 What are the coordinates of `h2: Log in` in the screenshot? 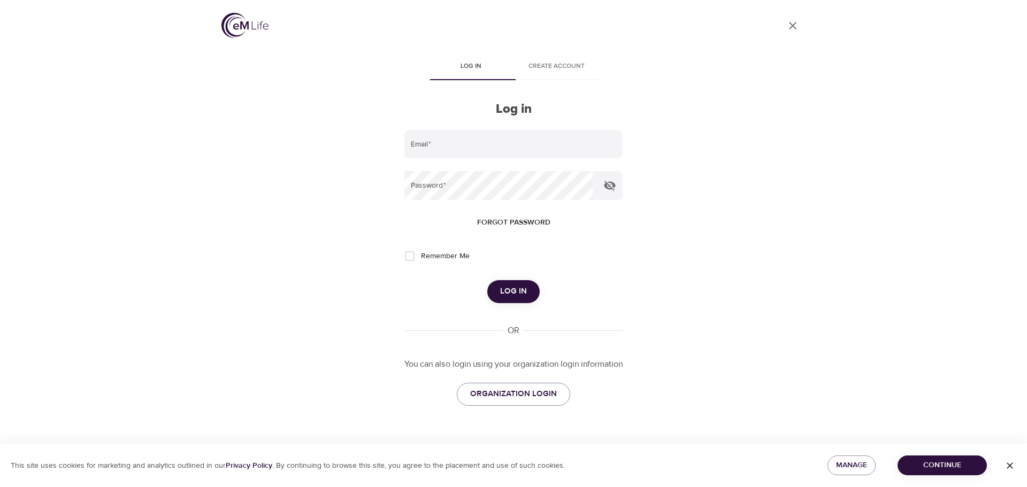 It's located at (514, 109).